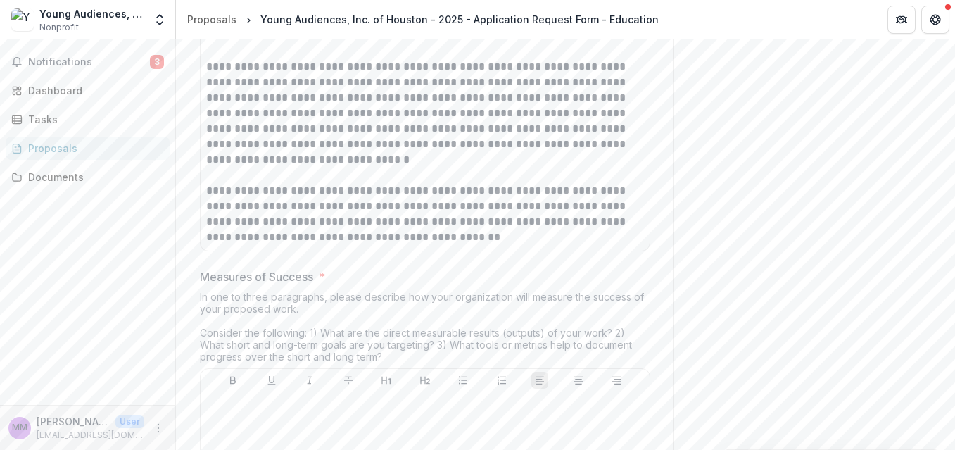 This screenshot has width=955, height=450. I want to click on div: Dashboard, so click(93, 90).